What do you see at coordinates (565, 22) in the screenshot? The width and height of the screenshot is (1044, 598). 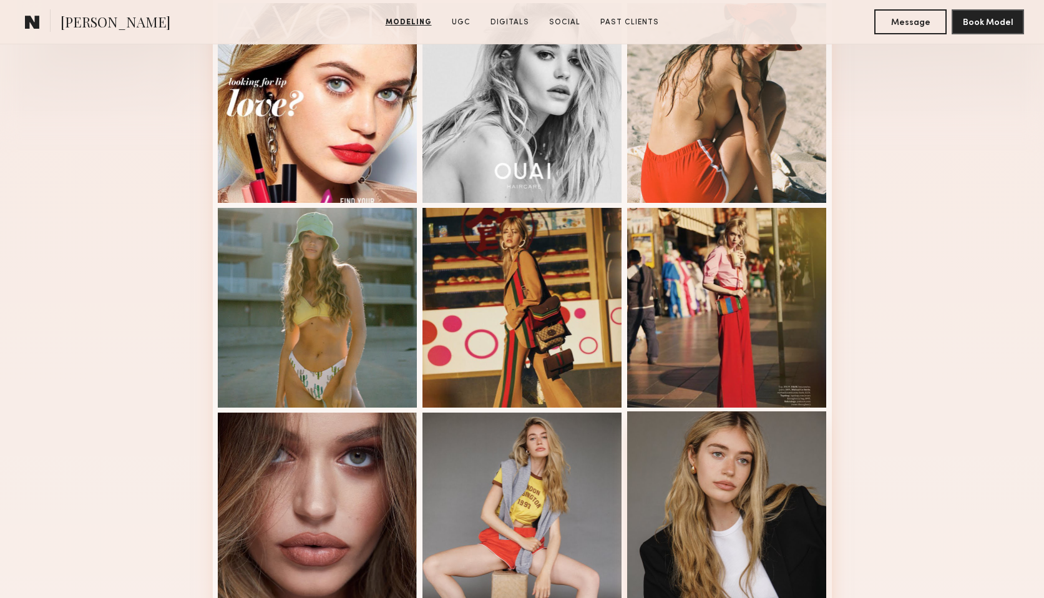 I see `a: Social` at bounding box center [565, 22].